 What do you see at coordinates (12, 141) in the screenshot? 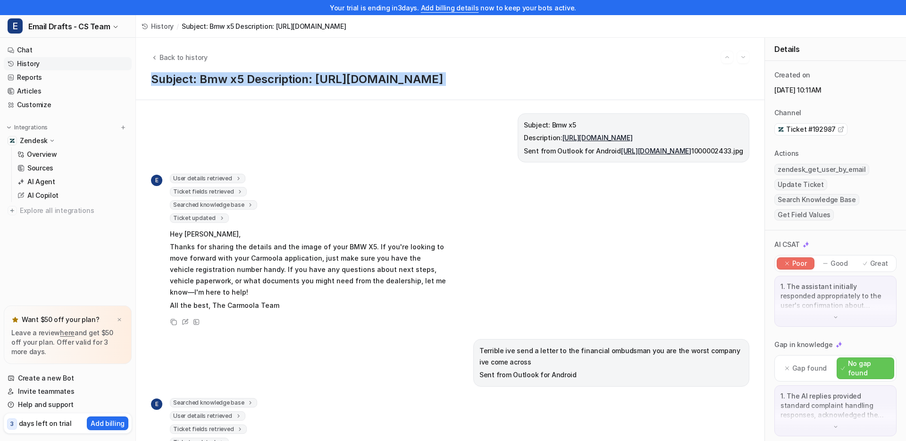
I see `img: Zendesk` at bounding box center [12, 141].